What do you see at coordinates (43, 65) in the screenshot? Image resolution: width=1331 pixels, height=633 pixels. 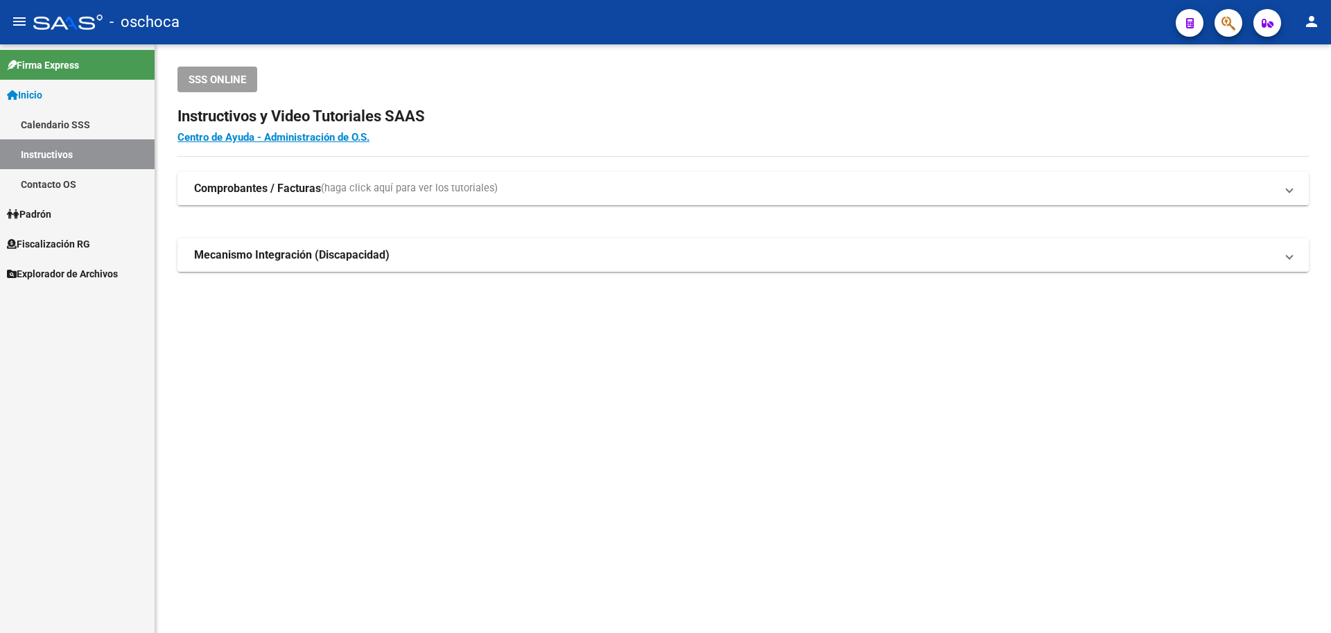 I see `span: Firma Express` at bounding box center [43, 65].